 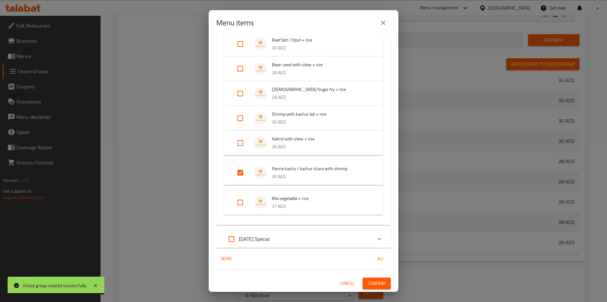 What do you see at coordinates (235, 23) in the screenshot?
I see `h2: Menu items` at bounding box center [235, 23].